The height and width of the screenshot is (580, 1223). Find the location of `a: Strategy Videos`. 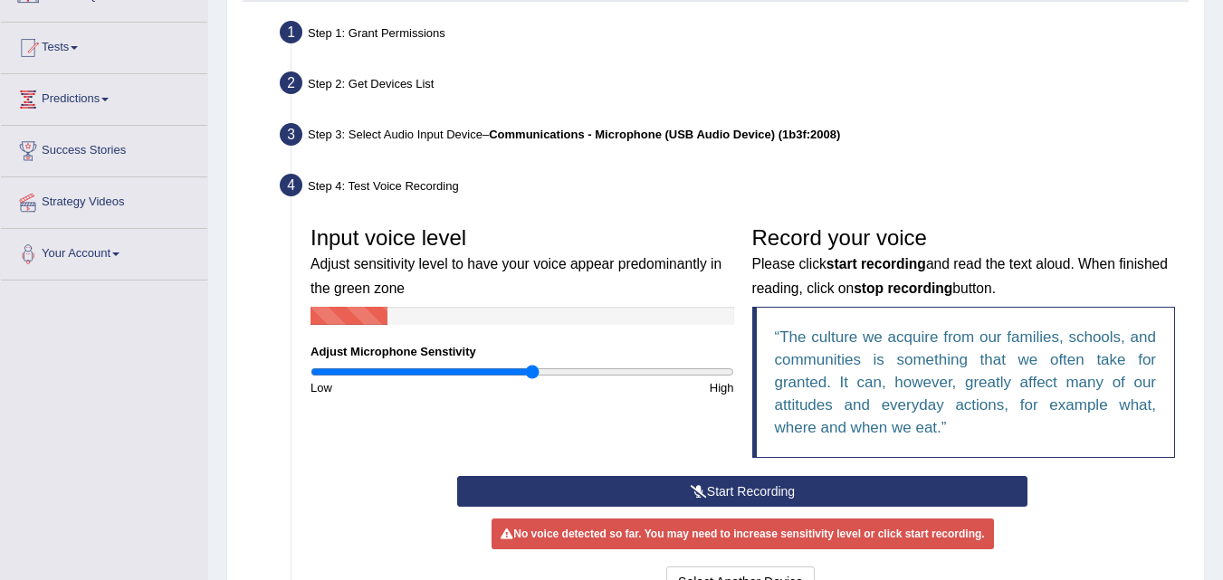

a: Strategy Videos is located at coordinates (104, 200).